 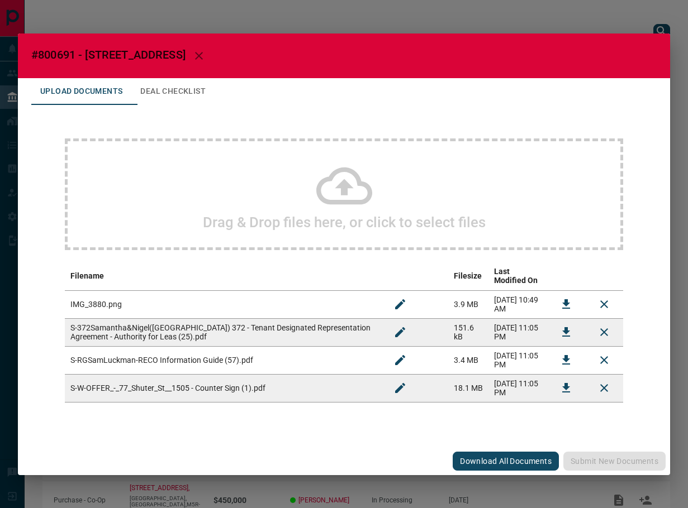 I want to click on h2: Drag & Drop files here, or click to select files, so click(x=344, y=222).